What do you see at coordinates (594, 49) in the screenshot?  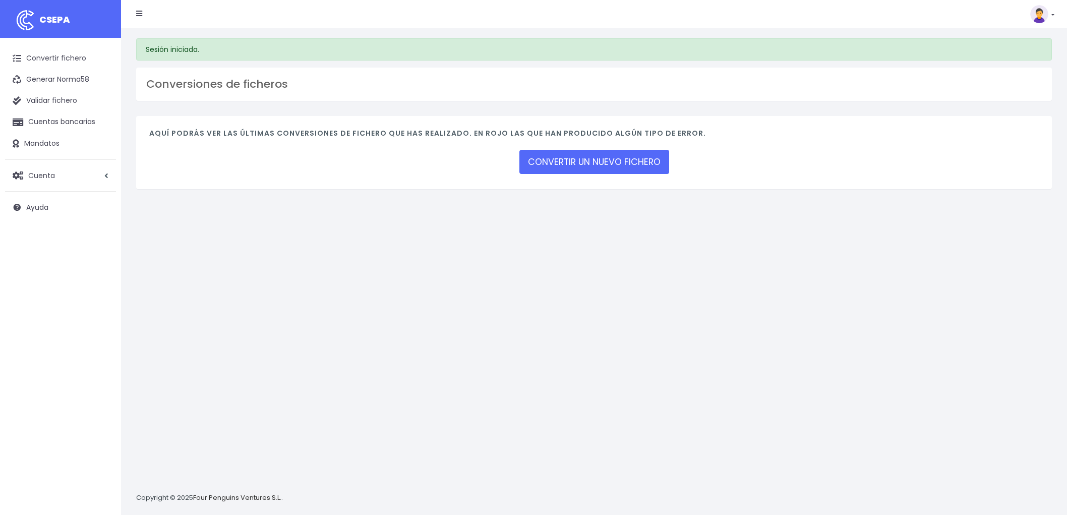 I see `div: Sesión iniciada.` at bounding box center [594, 49].